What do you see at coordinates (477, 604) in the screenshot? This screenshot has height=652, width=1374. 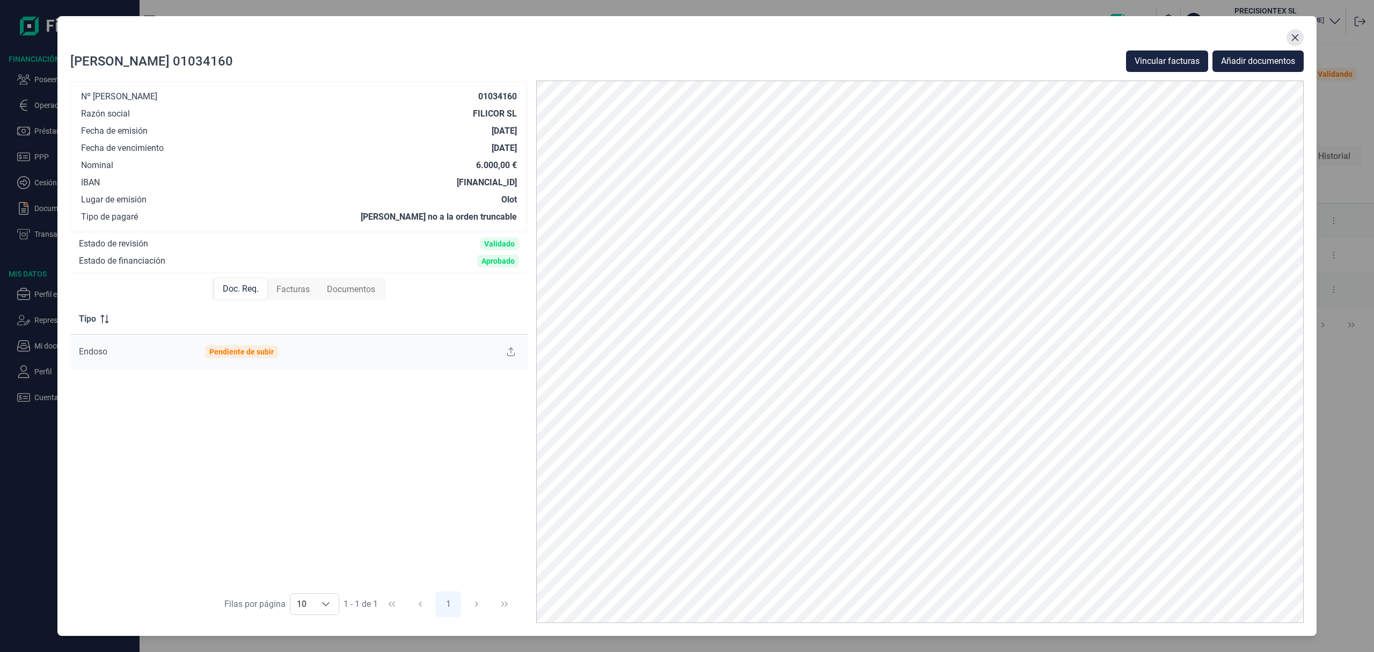 I see `button: Next Page` at bounding box center [477, 604].